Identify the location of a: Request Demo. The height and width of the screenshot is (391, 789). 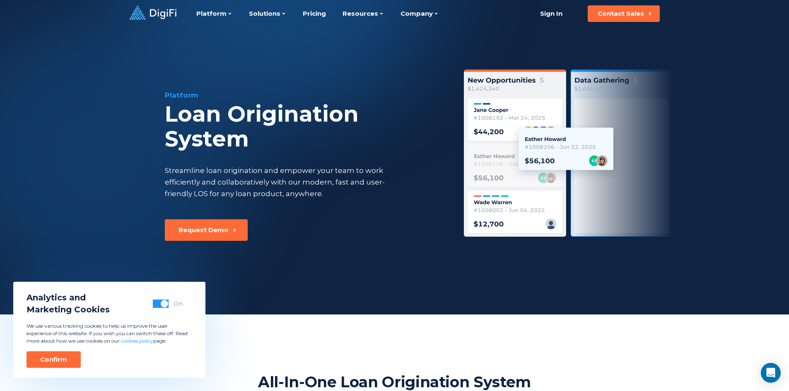
(206, 230).